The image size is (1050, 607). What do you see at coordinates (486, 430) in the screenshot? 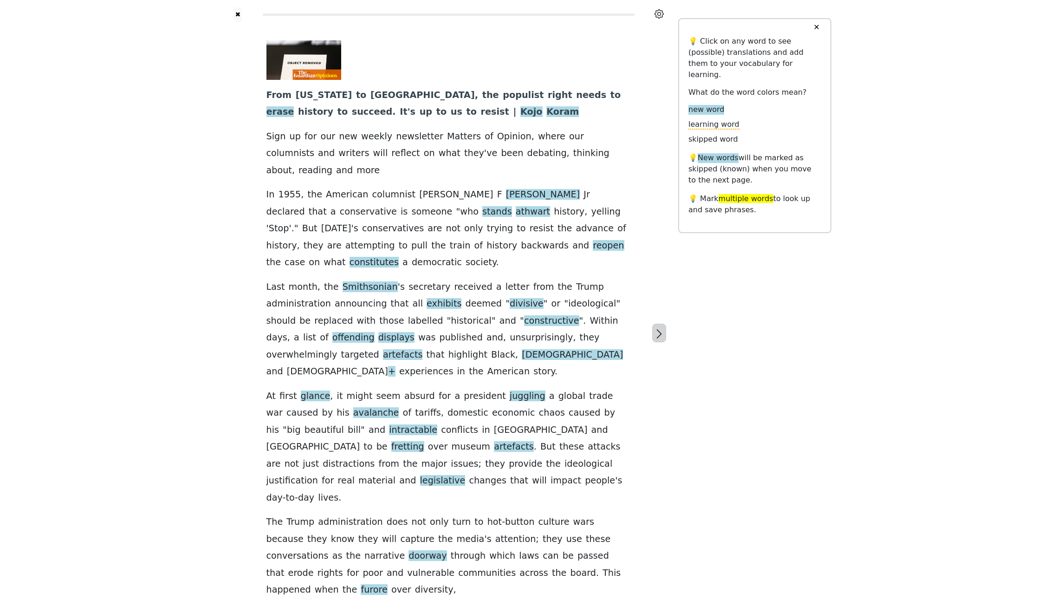
I see `span: in` at bounding box center [486, 430].